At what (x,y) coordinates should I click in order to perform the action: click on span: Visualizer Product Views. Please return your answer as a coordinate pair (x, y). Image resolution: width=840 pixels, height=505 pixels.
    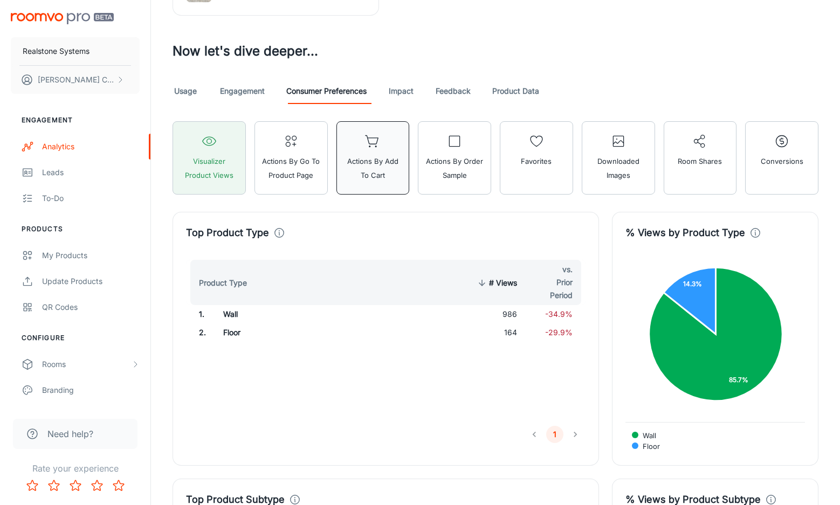
    Looking at the image, I should click on (209, 168).